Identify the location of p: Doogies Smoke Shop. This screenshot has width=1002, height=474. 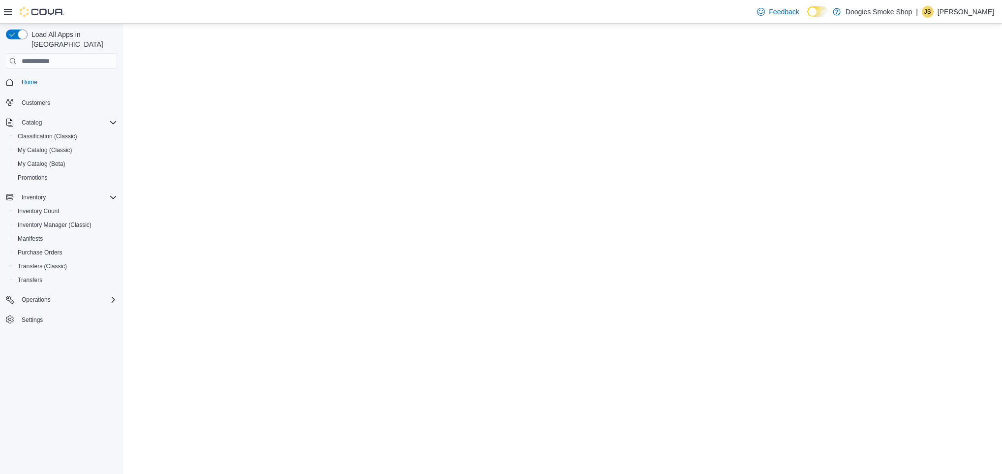
(879, 12).